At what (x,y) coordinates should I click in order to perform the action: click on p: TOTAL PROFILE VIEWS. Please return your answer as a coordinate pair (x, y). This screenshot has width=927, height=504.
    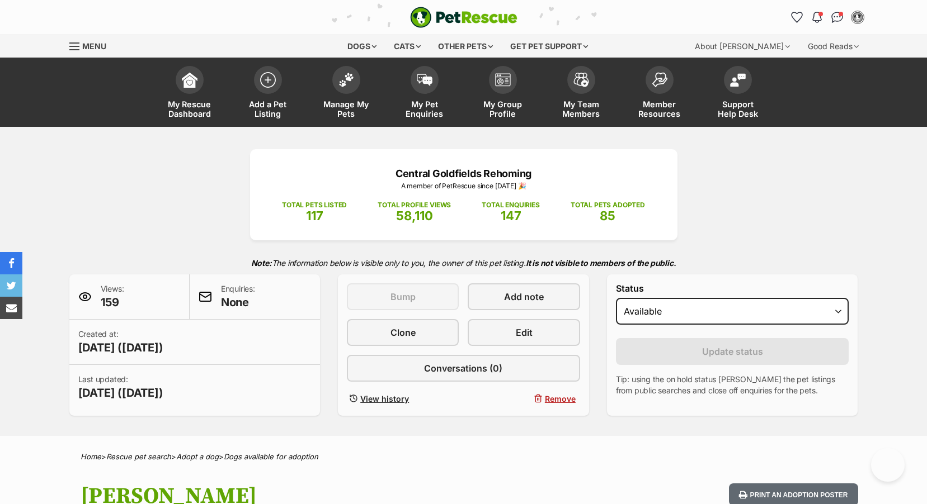
    Looking at the image, I should click on (414, 205).